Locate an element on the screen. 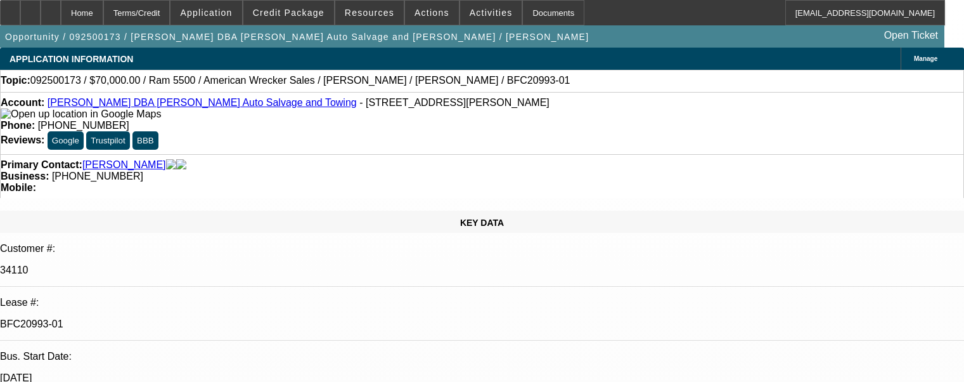 This screenshot has height=382, width=964. img: facebook-icon.png is located at coordinates (171, 165).